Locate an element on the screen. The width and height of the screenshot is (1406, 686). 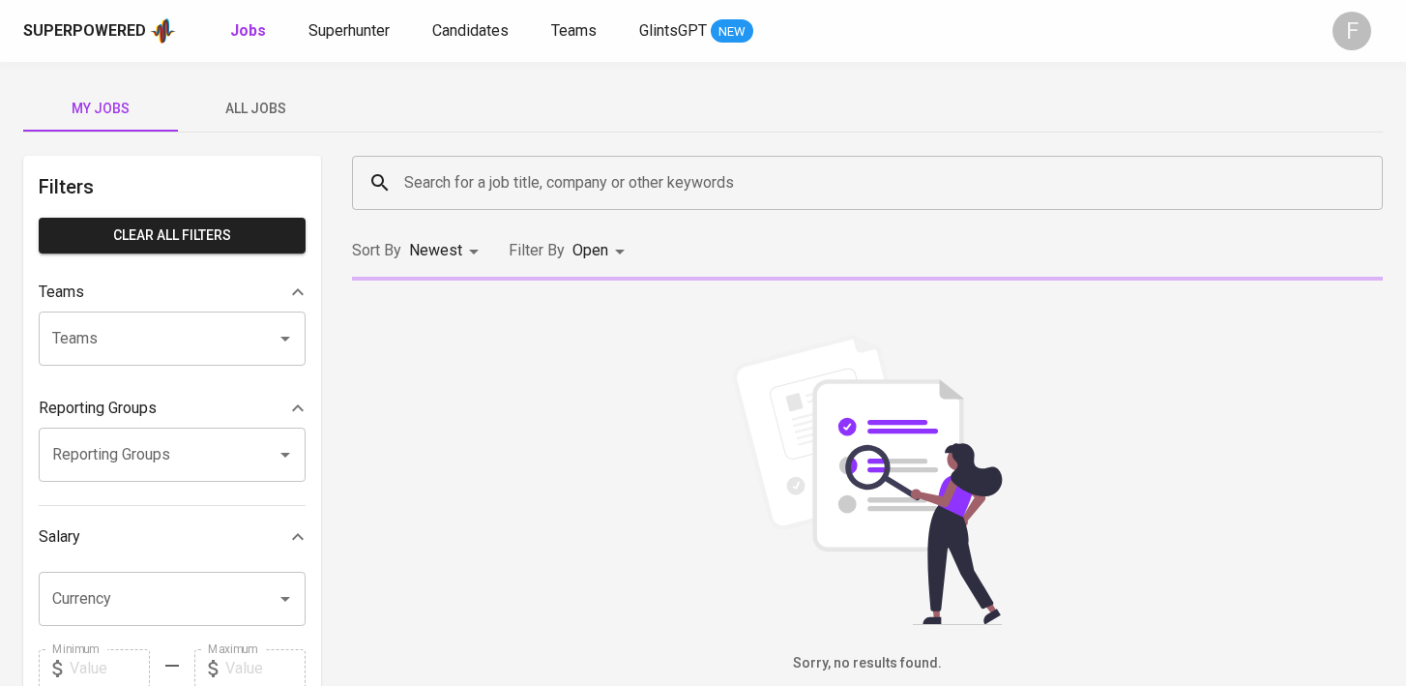
span: Superhunter is located at coordinates (349, 30).